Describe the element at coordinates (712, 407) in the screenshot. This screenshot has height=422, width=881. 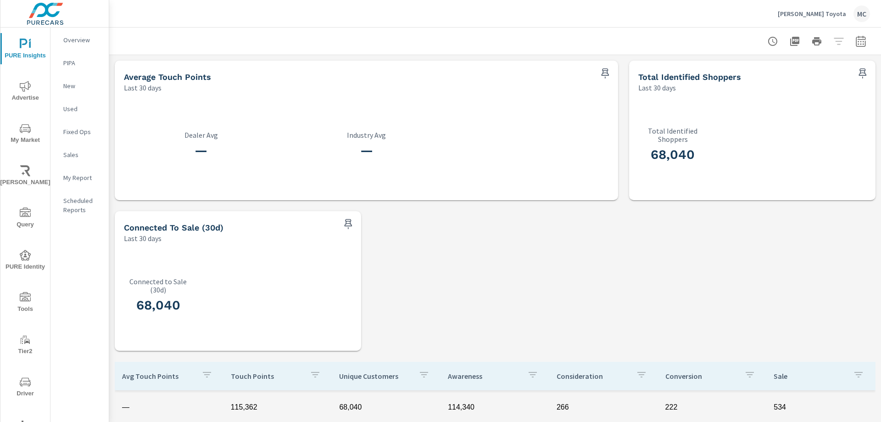
I see `td: 222` at that location.